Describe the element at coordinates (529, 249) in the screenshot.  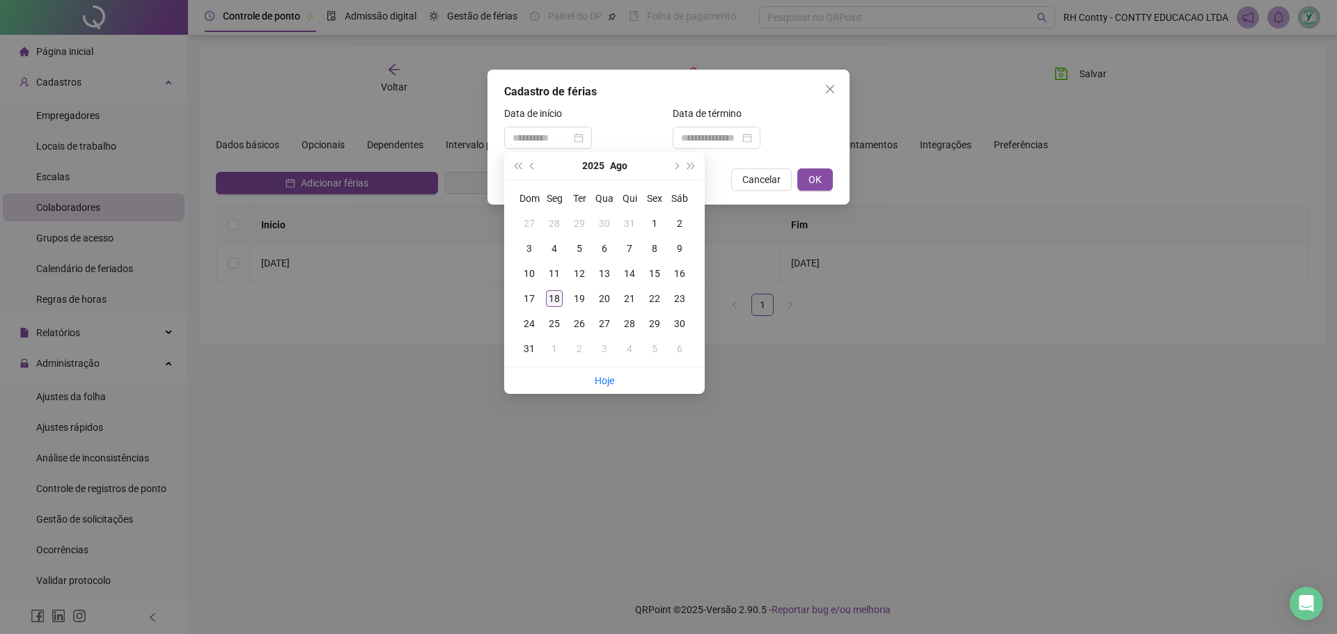
I see `td: 2025-08-03` at that location.